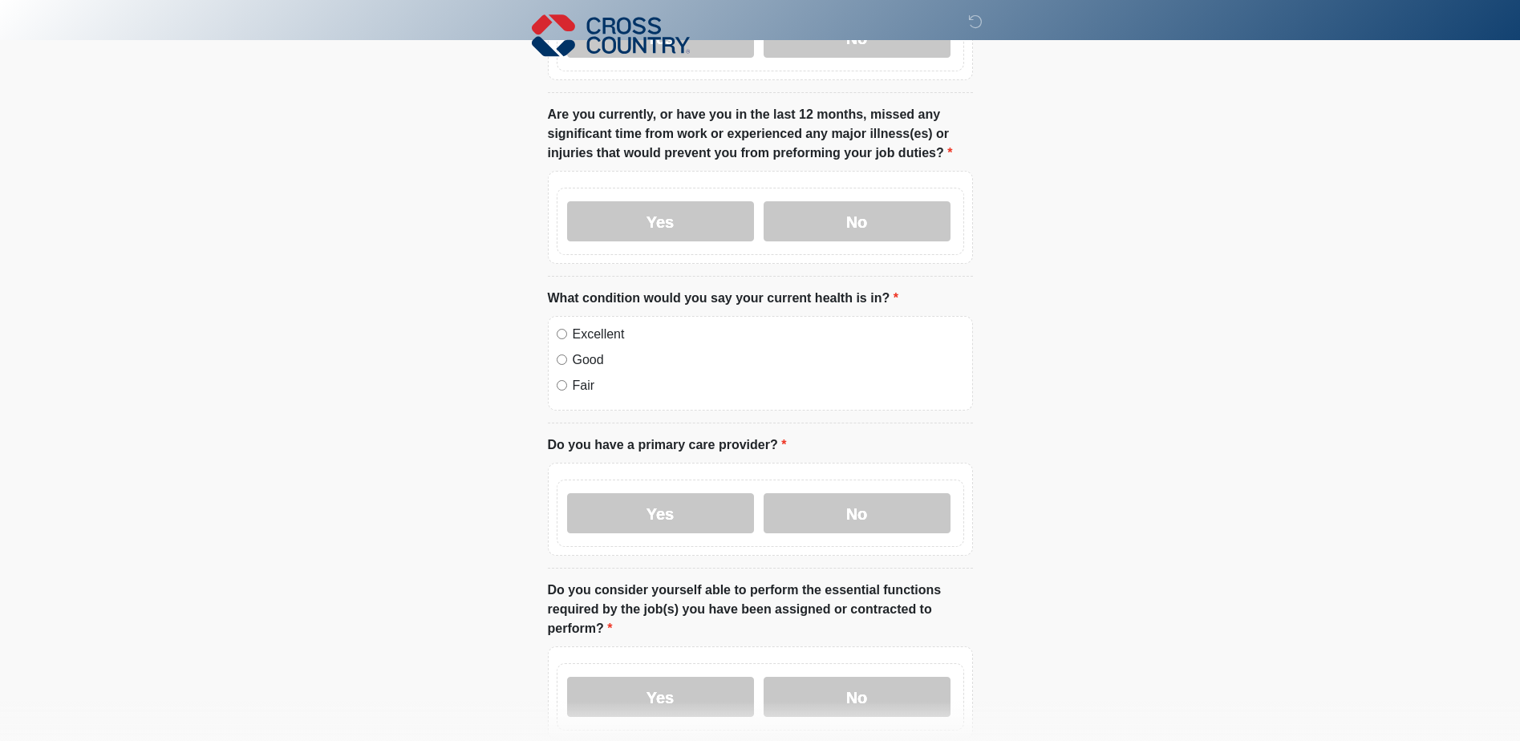 This screenshot has height=741, width=1520. What do you see at coordinates (667, 445) in the screenshot?
I see `label: Do you have a primary care provider?` at bounding box center [667, 445].